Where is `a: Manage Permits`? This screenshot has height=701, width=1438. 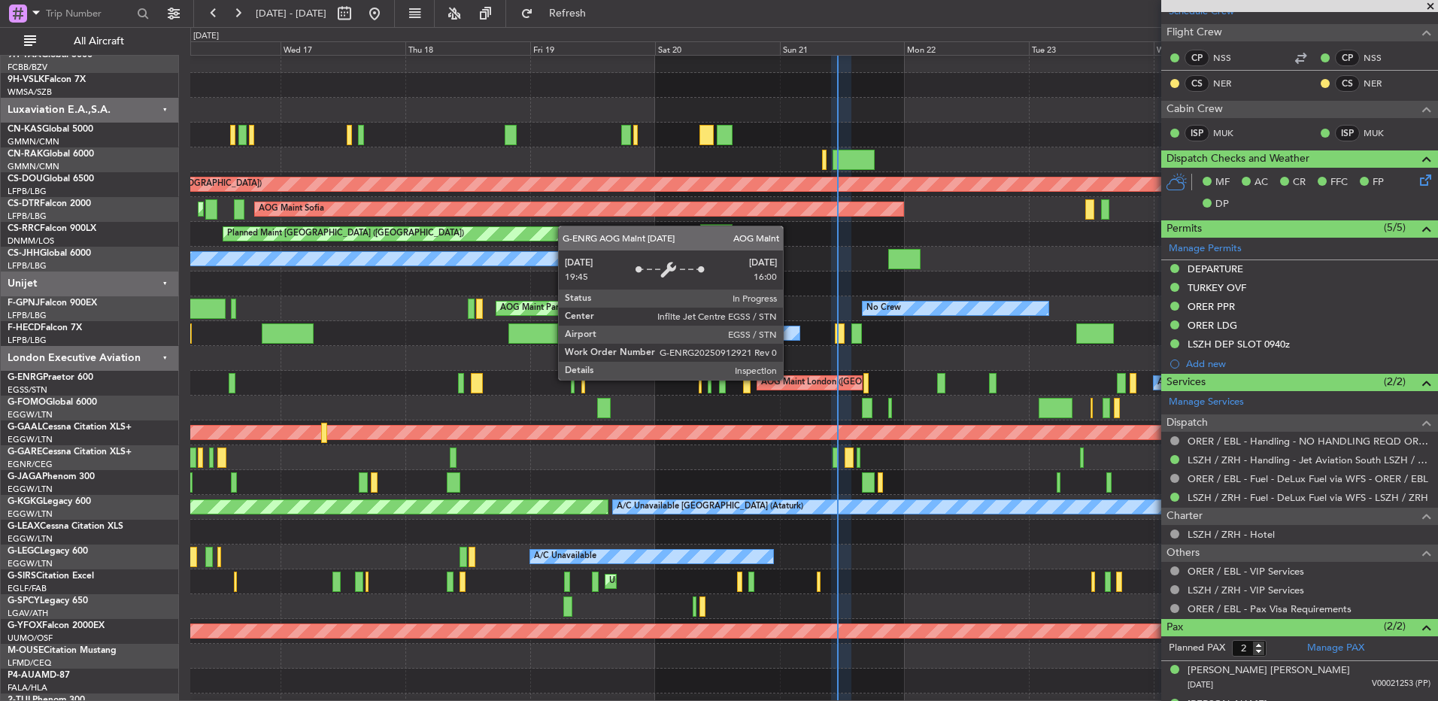
a: Manage Permits is located at coordinates (1205, 249).